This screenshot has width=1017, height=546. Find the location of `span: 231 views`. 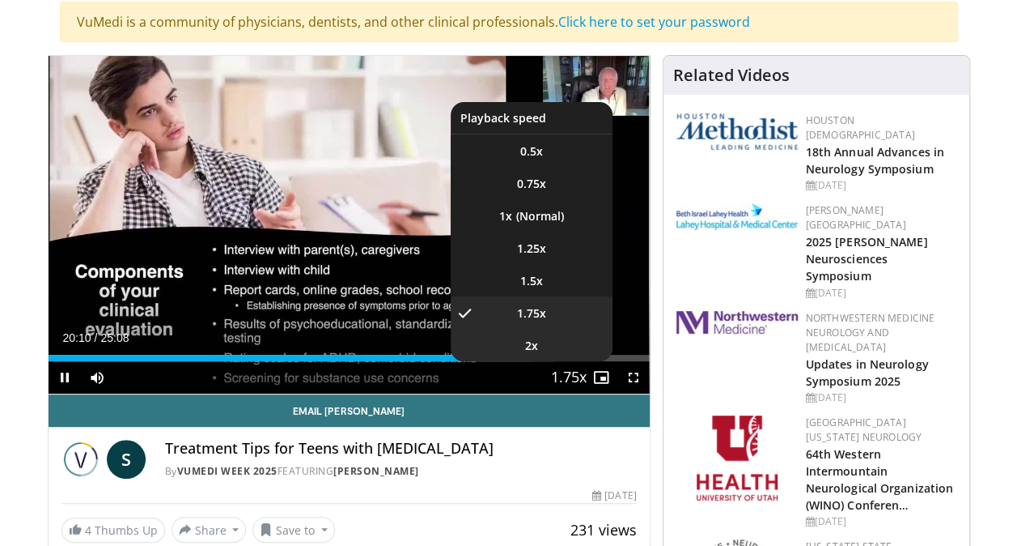

span: 231 views is located at coordinates (604, 529).